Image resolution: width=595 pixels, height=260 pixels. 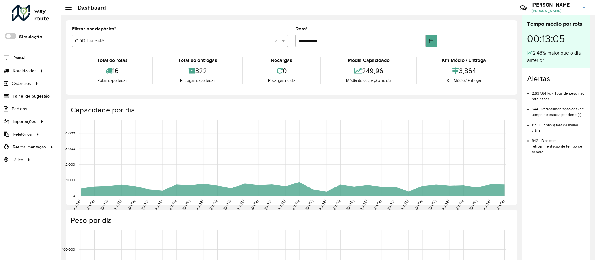 I want to click on h4: Alertas, so click(x=556, y=79).